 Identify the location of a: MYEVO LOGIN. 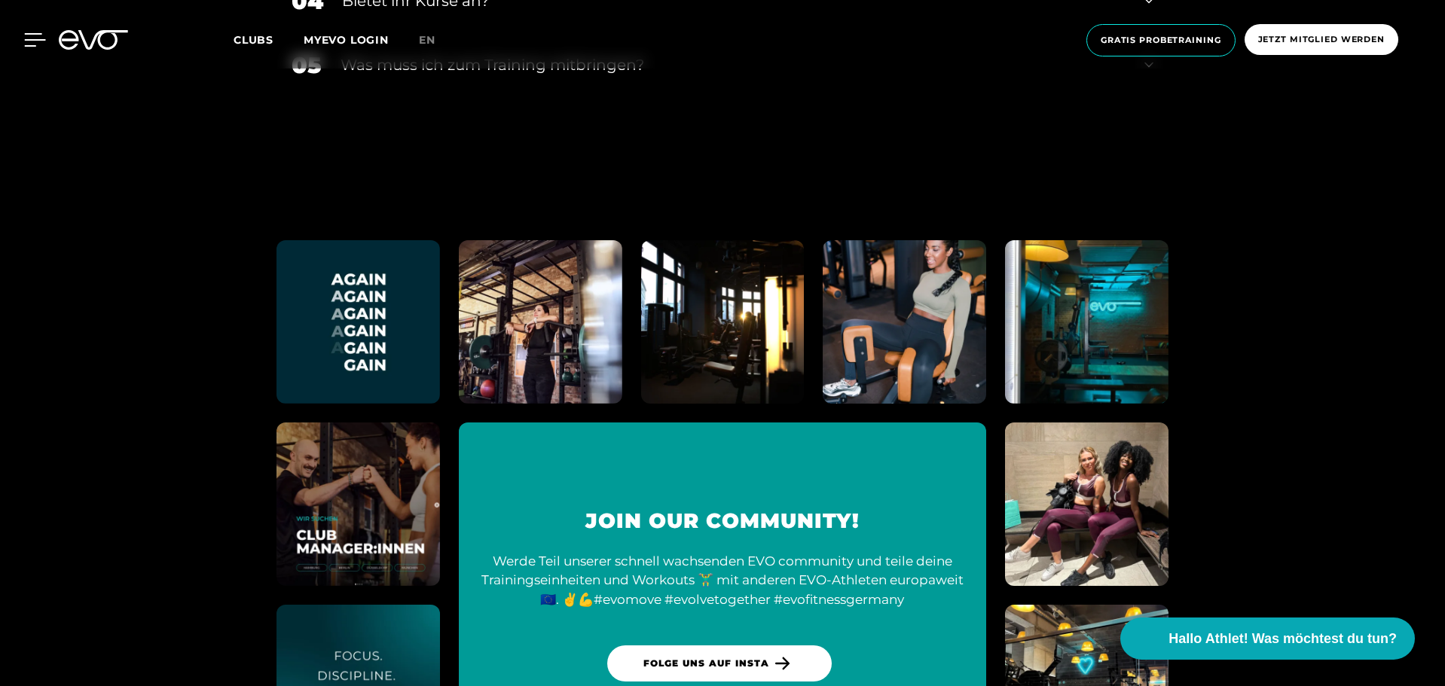
(346, 40).